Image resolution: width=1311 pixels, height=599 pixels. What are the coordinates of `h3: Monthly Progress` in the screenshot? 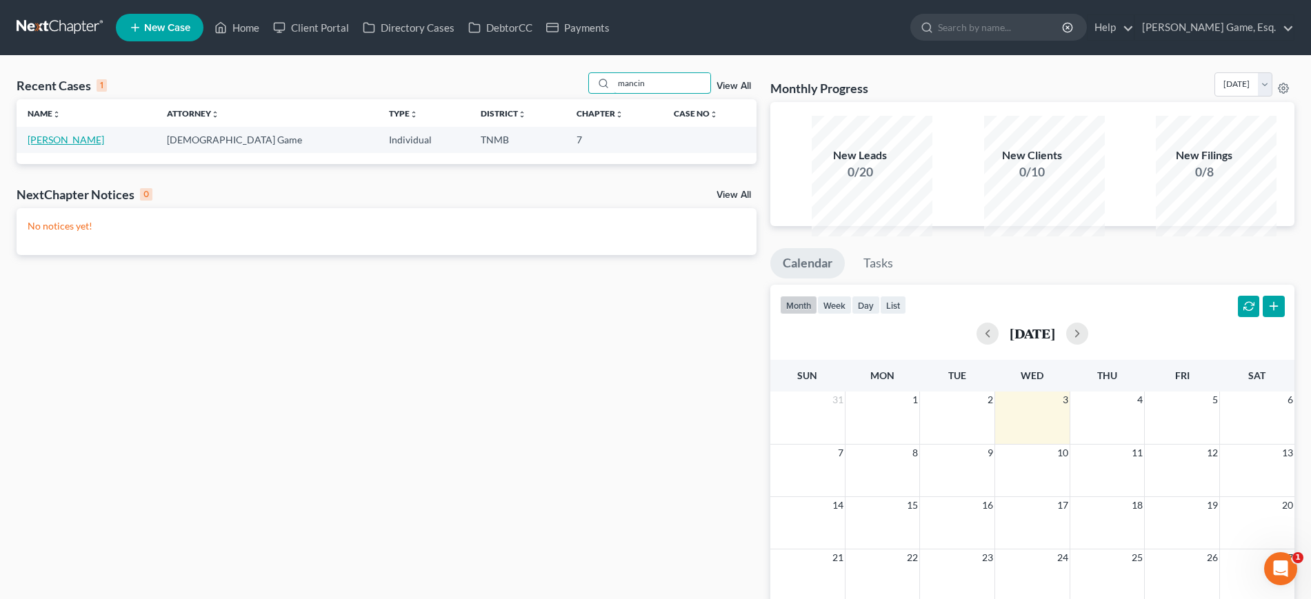 It's located at (819, 88).